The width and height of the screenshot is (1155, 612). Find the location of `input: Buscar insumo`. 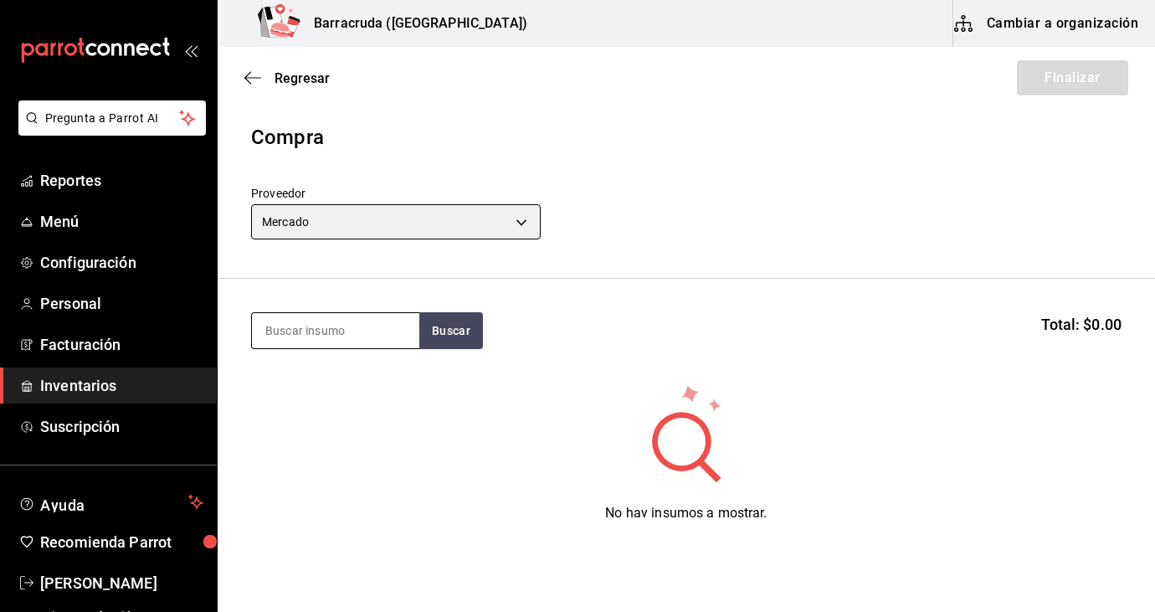

input: Buscar insumo is located at coordinates (335, 330).